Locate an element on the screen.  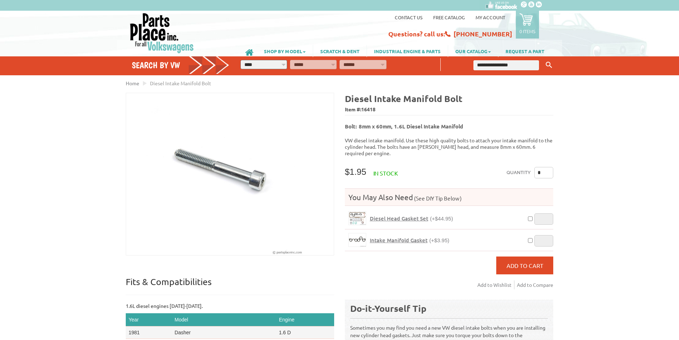
a: INDUSTRIAL ENGINE & PARTS is located at coordinates (407, 51).